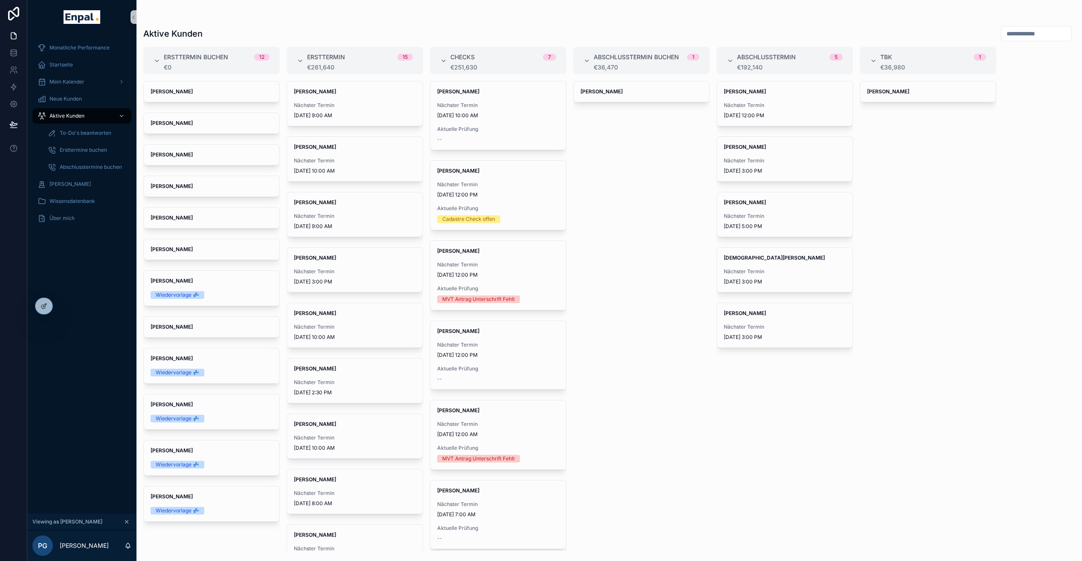 Image resolution: width=1082 pixels, height=561 pixels. Describe the element at coordinates (217, 67) in the screenshot. I see `div: €0` at that location.